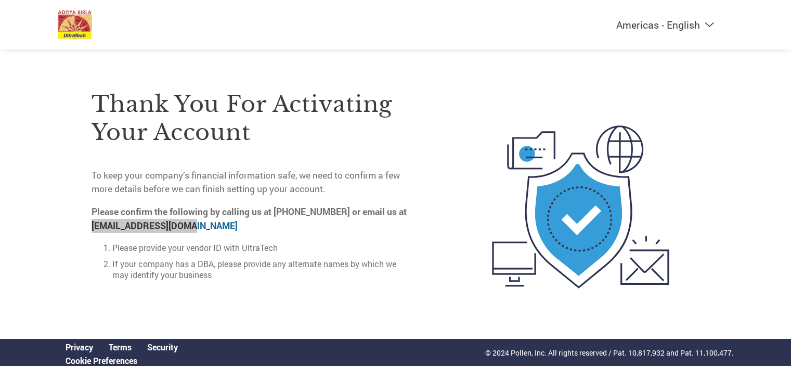 The width and height of the screenshot is (791, 366). What do you see at coordinates (580, 206) in the screenshot?
I see `img: activated` at bounding box center [580, 206].